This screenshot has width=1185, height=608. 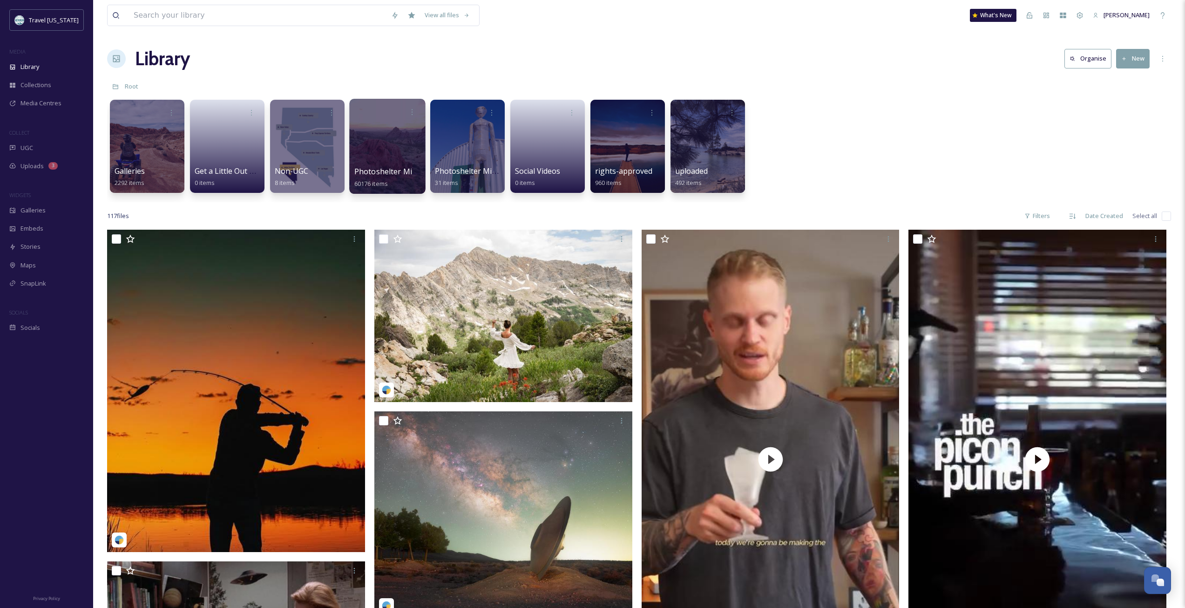 I want to click on h1: Library, so click(x=163, y=59).